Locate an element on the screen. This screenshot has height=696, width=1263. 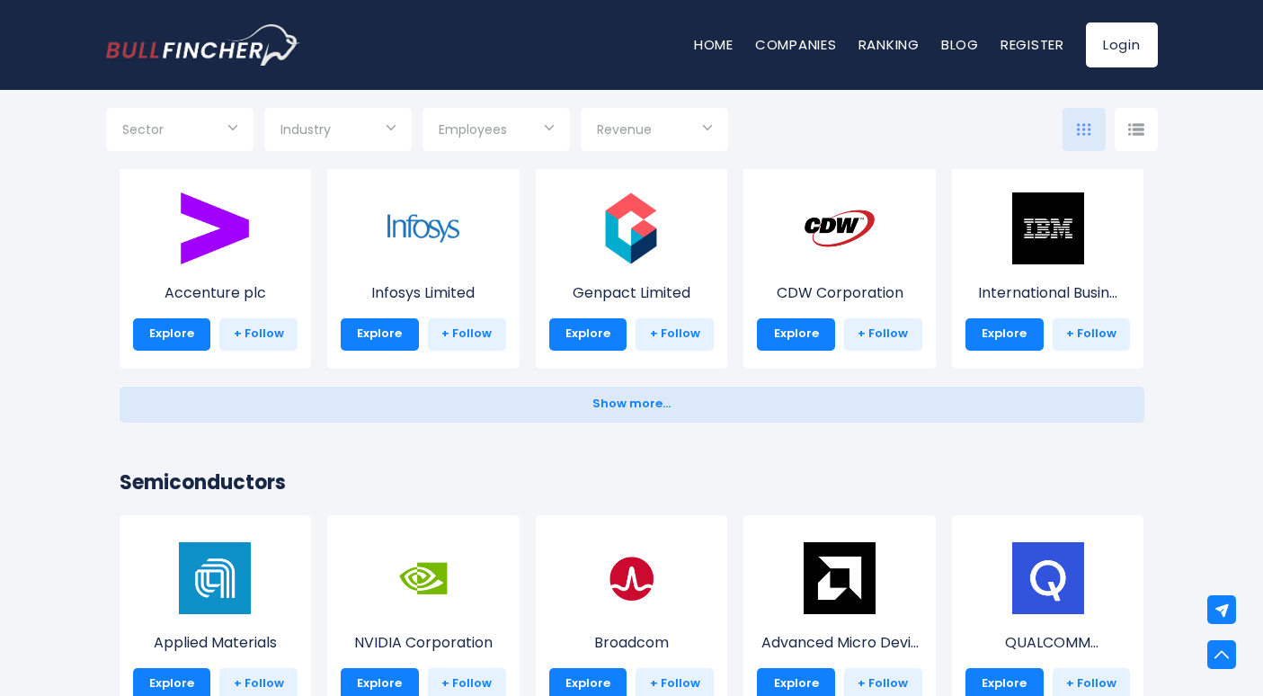
a: Login is located at coordinates (1122, 45).